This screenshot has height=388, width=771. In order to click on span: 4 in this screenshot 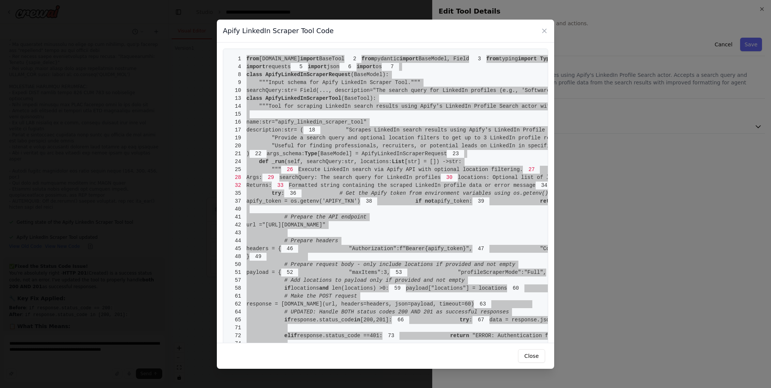, I will do `click(238, 67)`.